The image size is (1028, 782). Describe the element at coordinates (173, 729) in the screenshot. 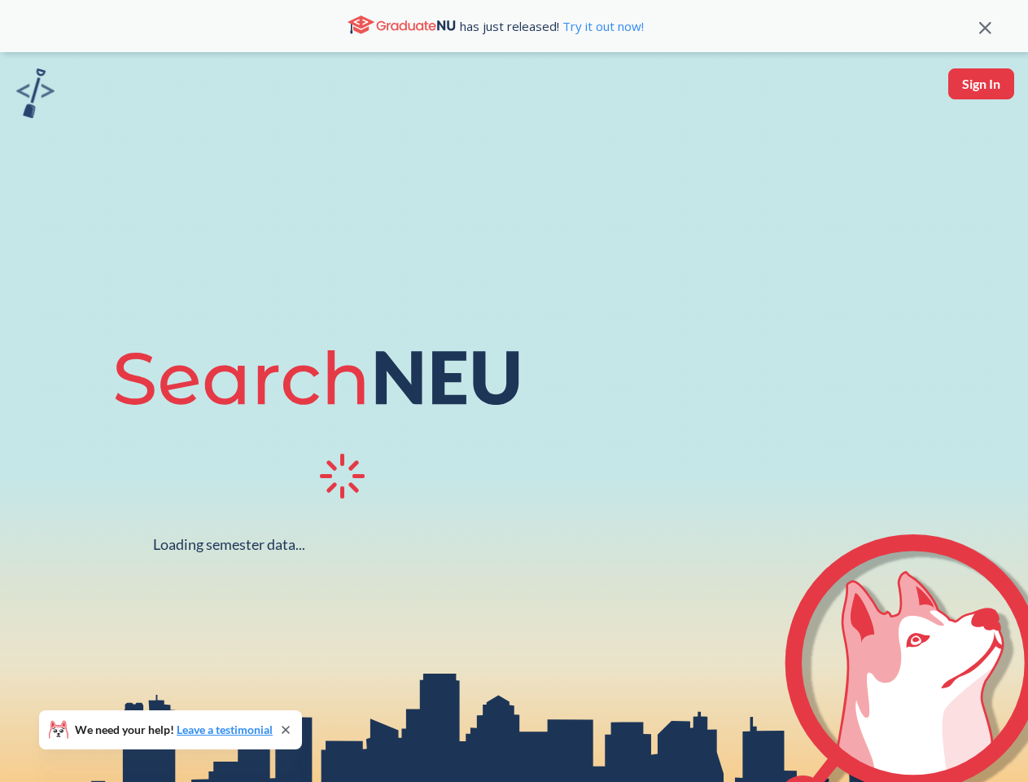

I see `span: We need your help!` at that location.